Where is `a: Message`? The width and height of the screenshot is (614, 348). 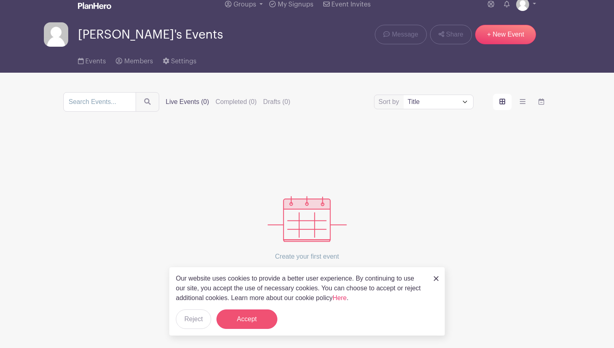
a: Message is located at coordinates (400, 35).